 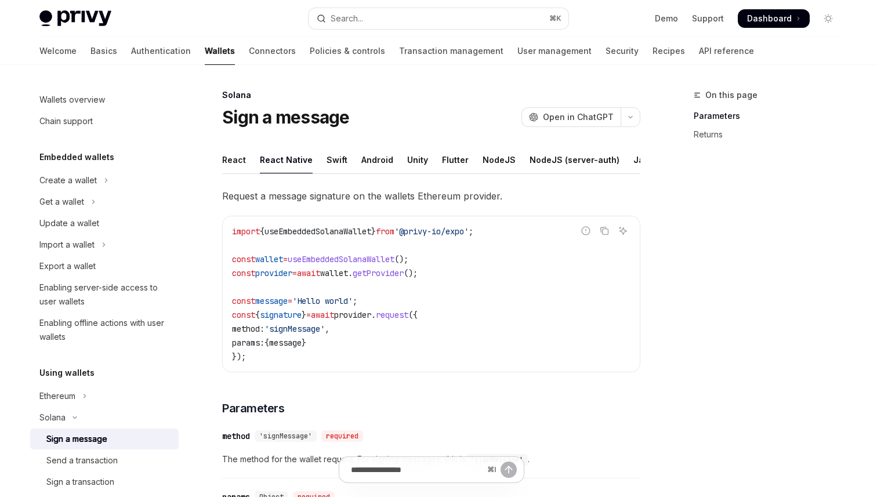 What do you see at coordinates (770, 135) in the screenshot?
I see `a: Returns` at bounding box center [770, 135].